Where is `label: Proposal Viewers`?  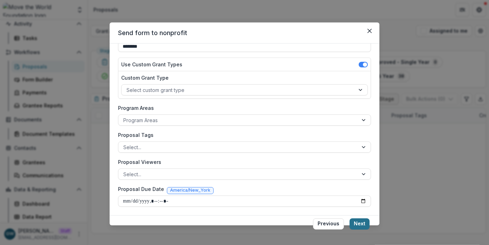
label: Proposal Viewers is located at coordinates (242, 162).